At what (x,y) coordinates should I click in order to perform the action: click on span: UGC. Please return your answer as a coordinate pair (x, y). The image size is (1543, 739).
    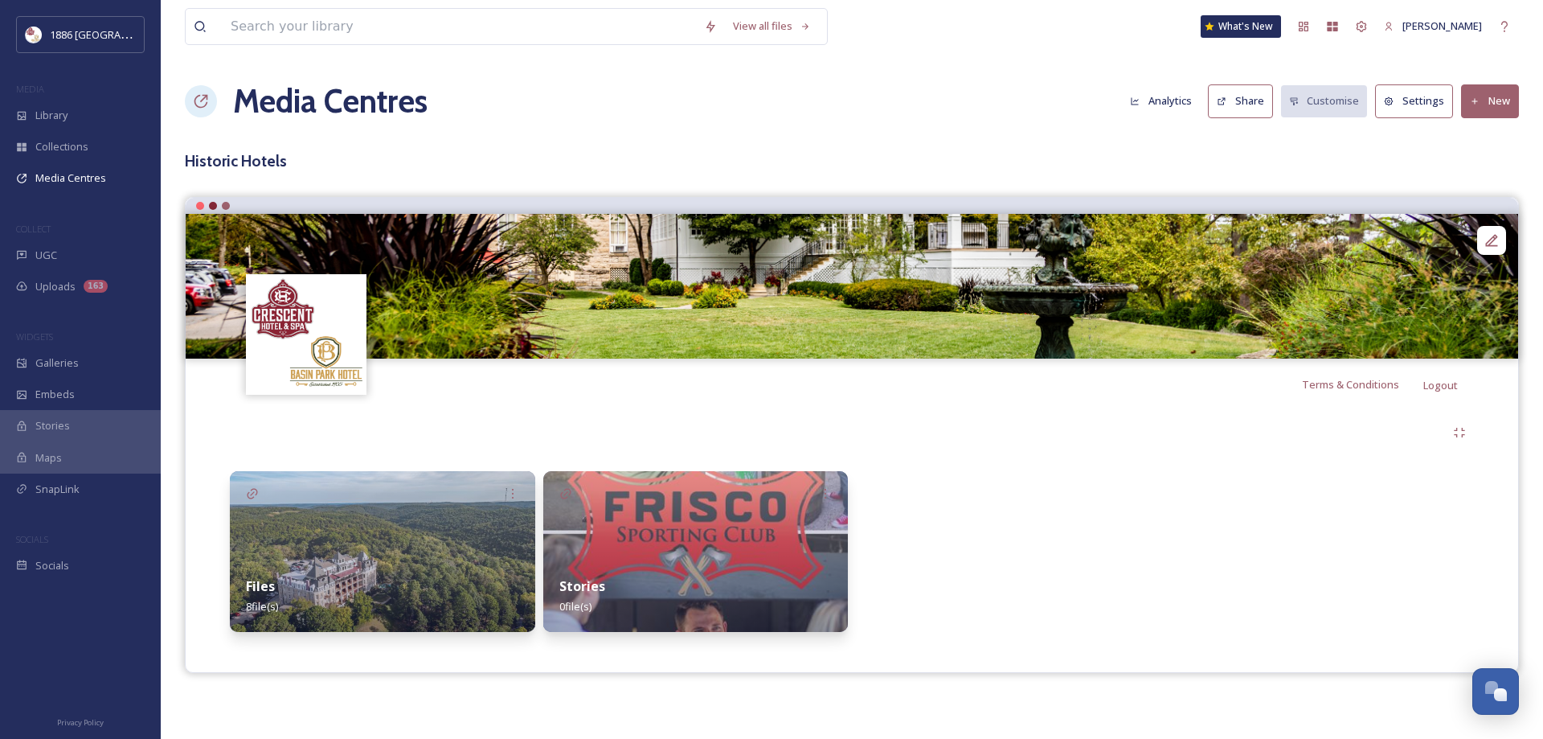
    Looking at the image, I should click on (46, 255).